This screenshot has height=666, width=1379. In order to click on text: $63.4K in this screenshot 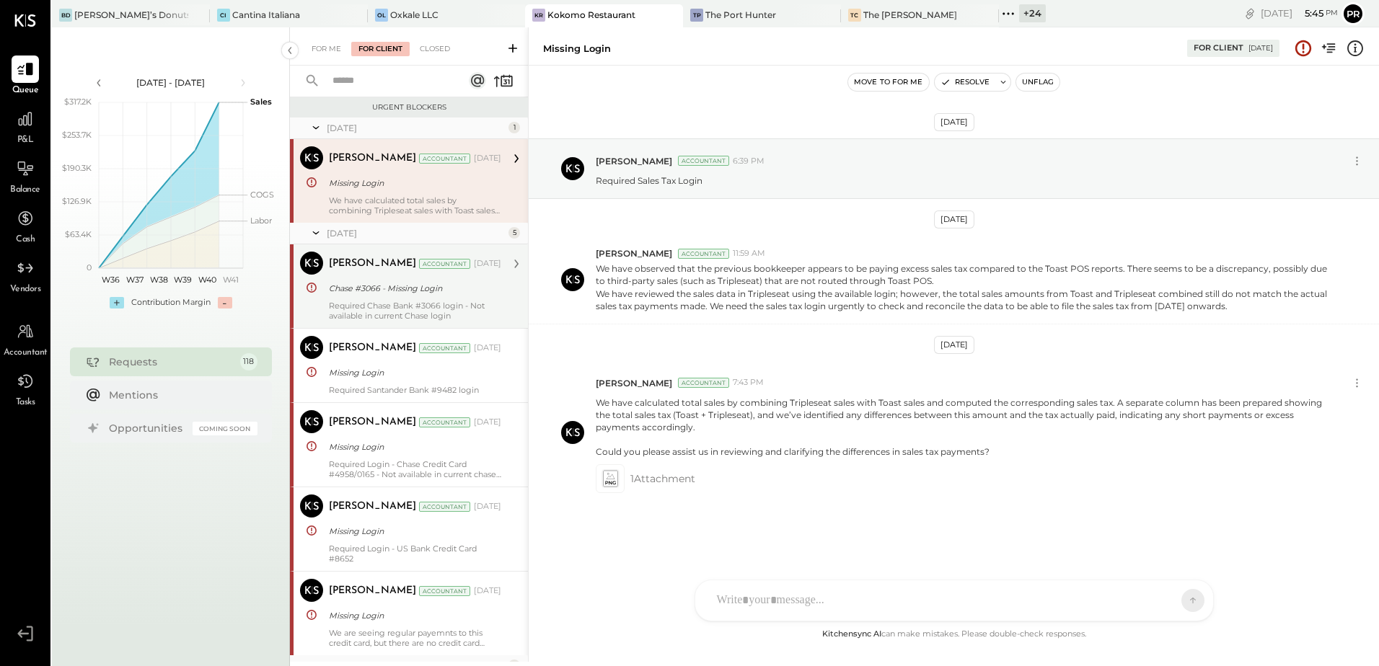, I will do `click(78, 234)`.